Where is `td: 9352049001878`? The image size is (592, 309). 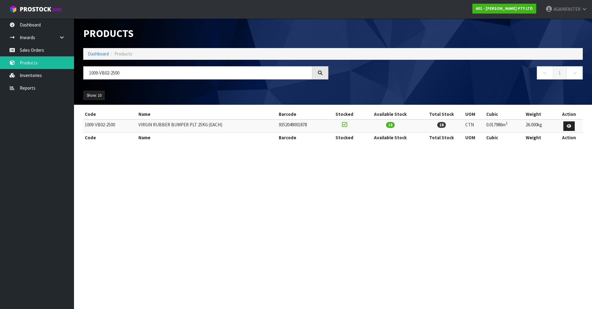
td: 9352049001878 is located at coordinates (302, 126).